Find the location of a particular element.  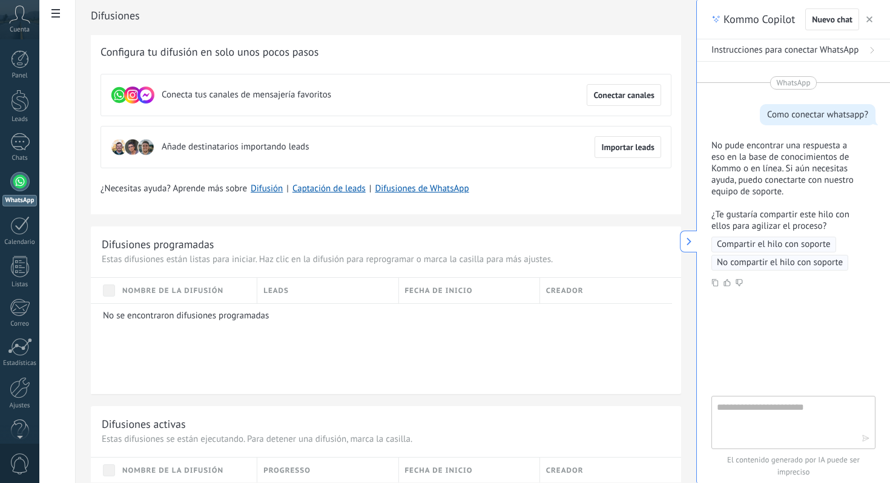

div: WhatsApp is located at coordinates (19, 200).